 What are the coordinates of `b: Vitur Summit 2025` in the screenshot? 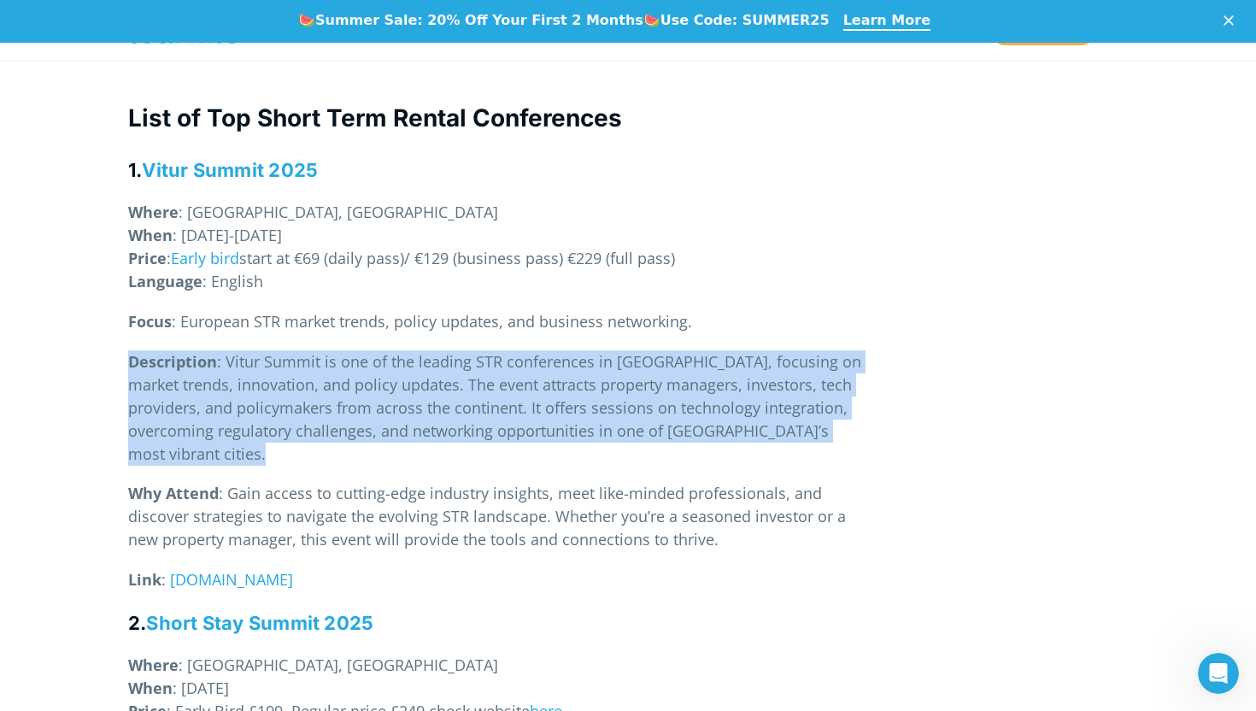 It's located at (230, 170).